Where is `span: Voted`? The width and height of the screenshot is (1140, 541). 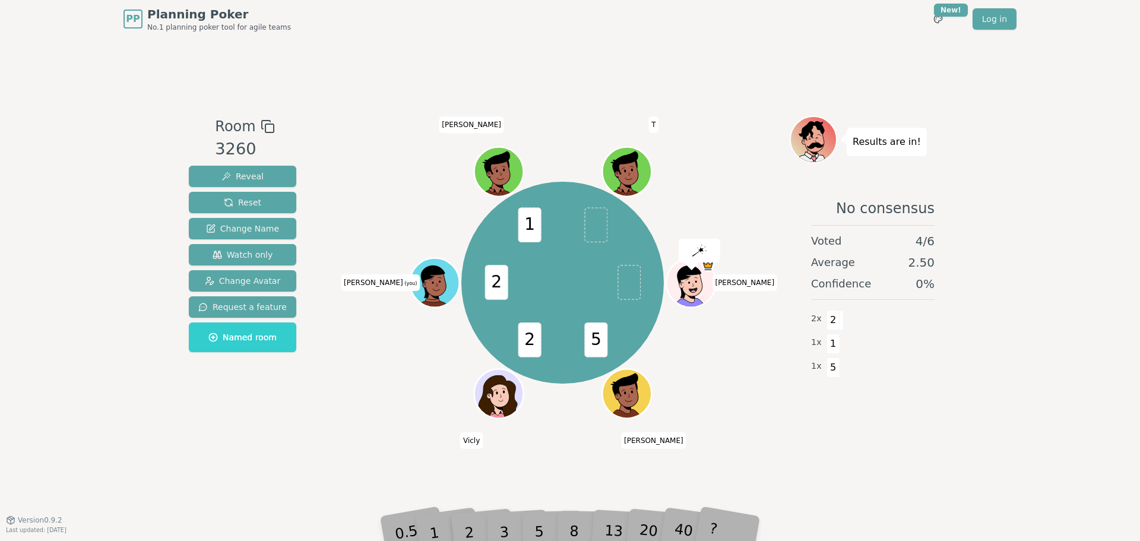
span: Voted is located at coordinates (826, 241).